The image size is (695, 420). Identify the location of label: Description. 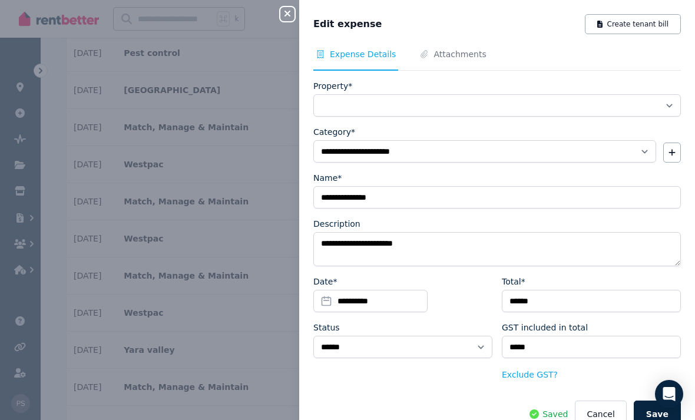
(337, 224).